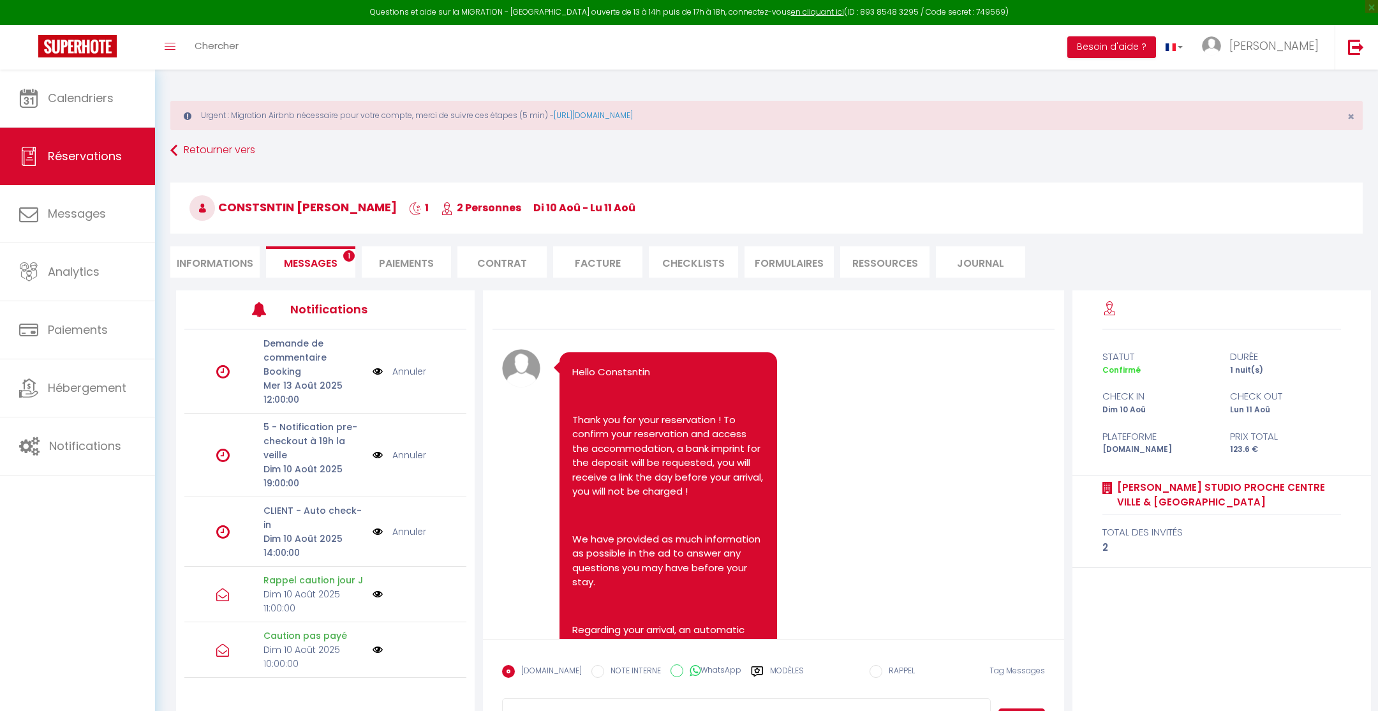 This screenshot has height=711, width=1378. What do you see at coordinates (598, 261) in the screenshot?
I see `li: Facture` at bounding box center [598, 261].